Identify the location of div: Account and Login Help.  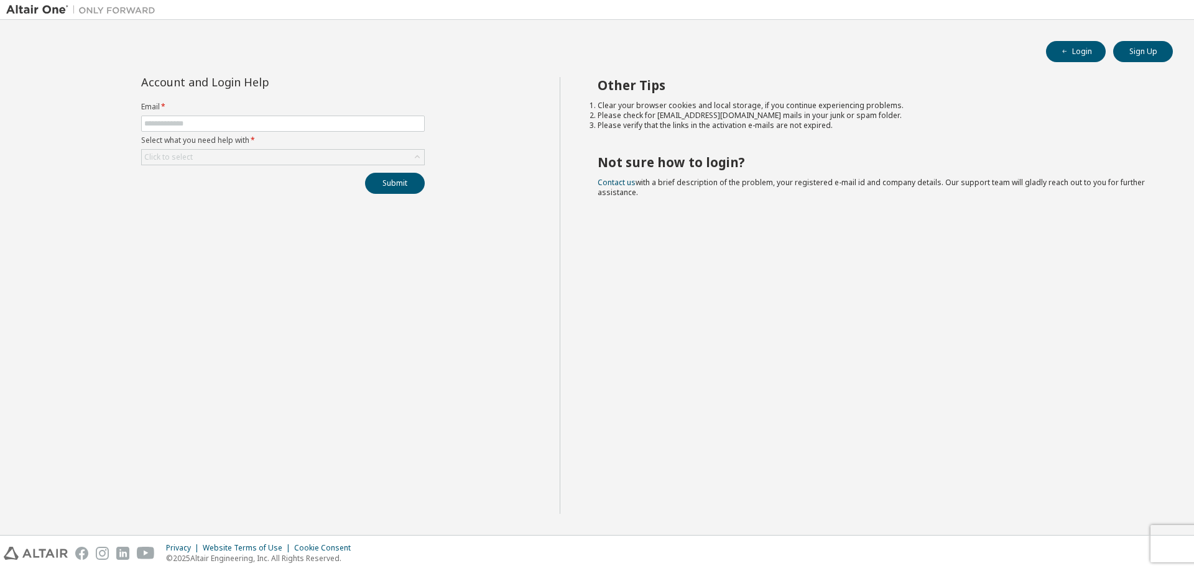
(254, 82).